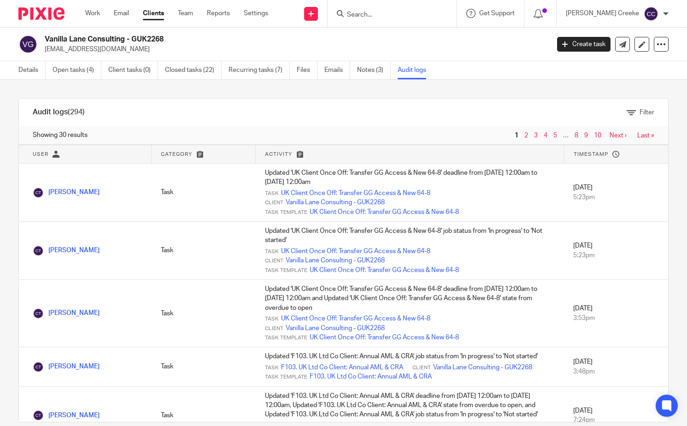 This screenshot has width=687, height=426. I want to click on a: Next ›, so click(618, 135).